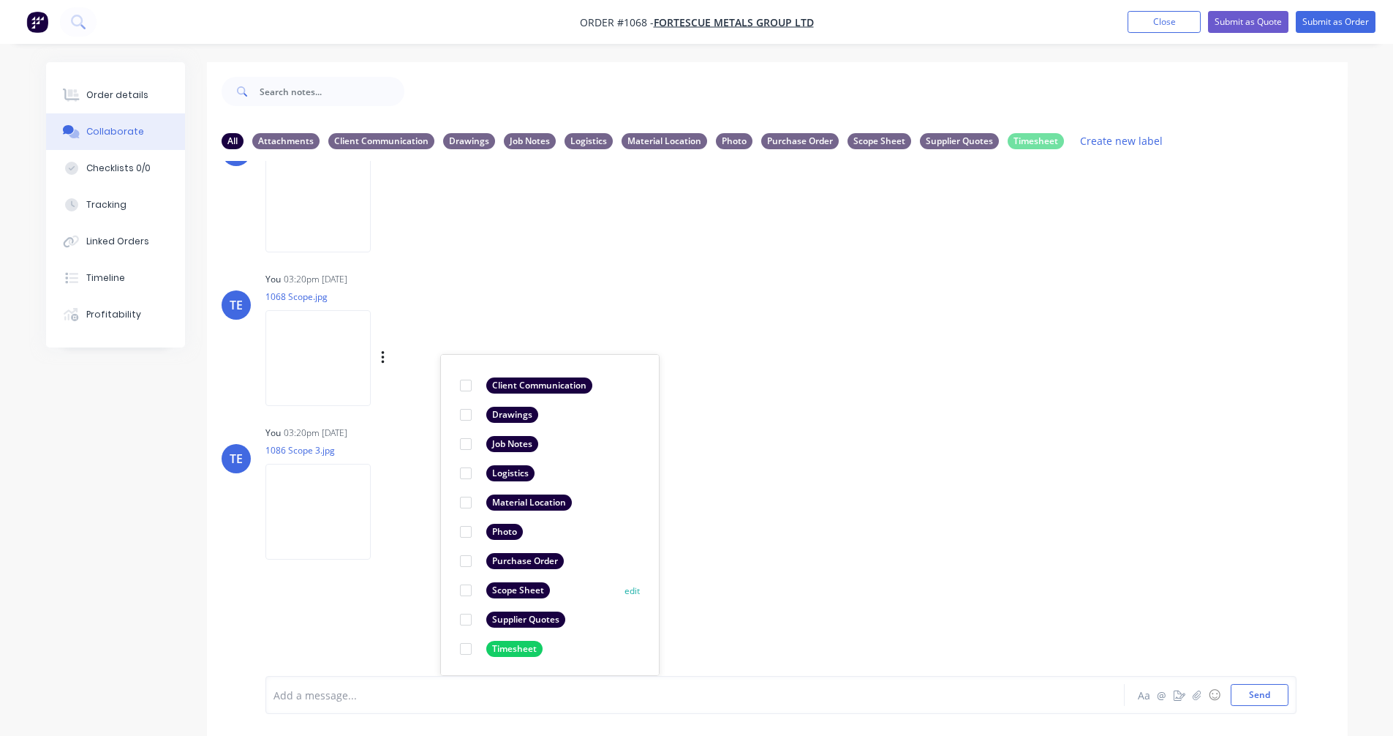 This screenshot has height=736, width=1393. Describe the element at coordinates (1145, 695) in the screenshot. I see `button: Aa` at that location.